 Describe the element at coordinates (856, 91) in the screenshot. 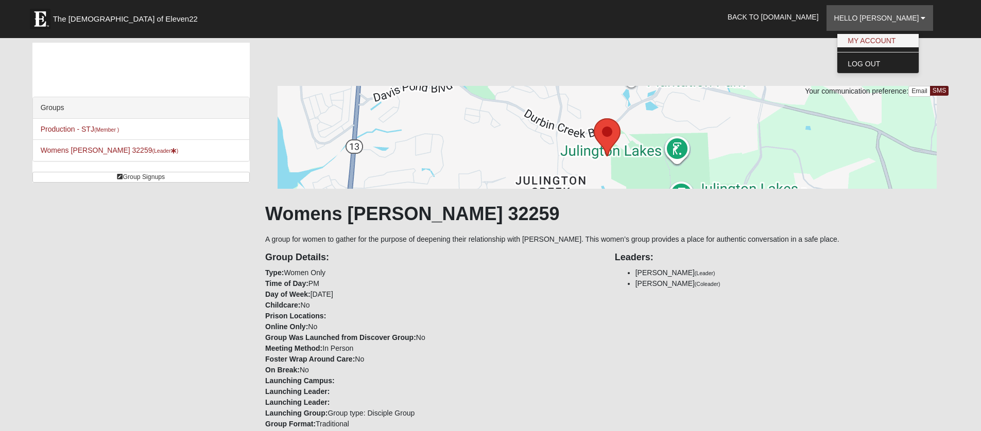

I see `span: Your communication preference:` at that location.